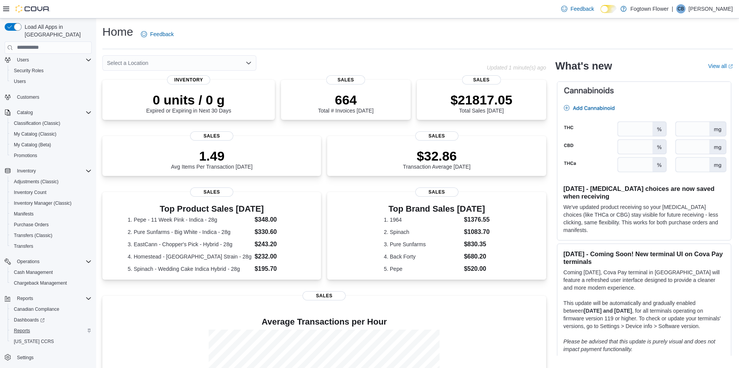 This screenshot has height=368, width=739. Describe the element at coordinates (37, 310) in the screenshot. I see `span: Canadian Compliance` at that location.